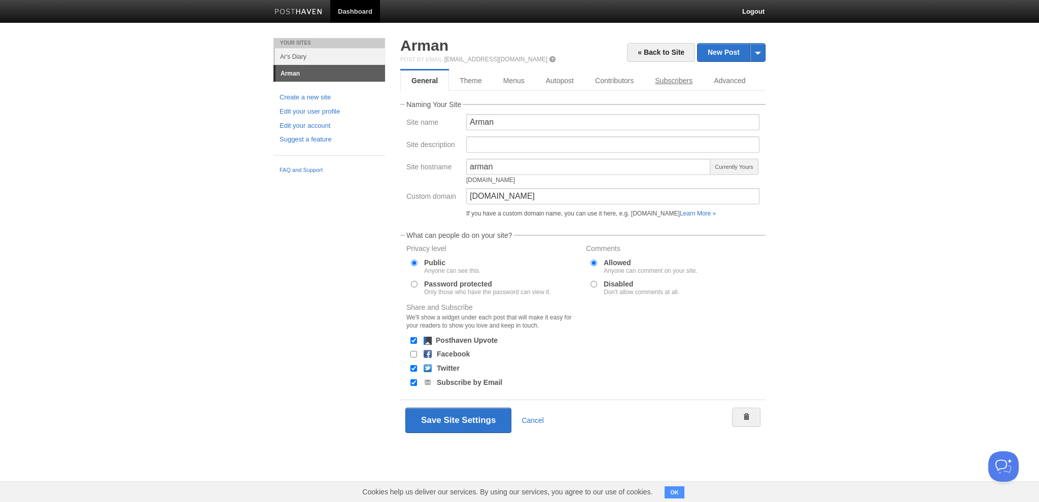  I want to click on a: Menus, so click(514, 81).